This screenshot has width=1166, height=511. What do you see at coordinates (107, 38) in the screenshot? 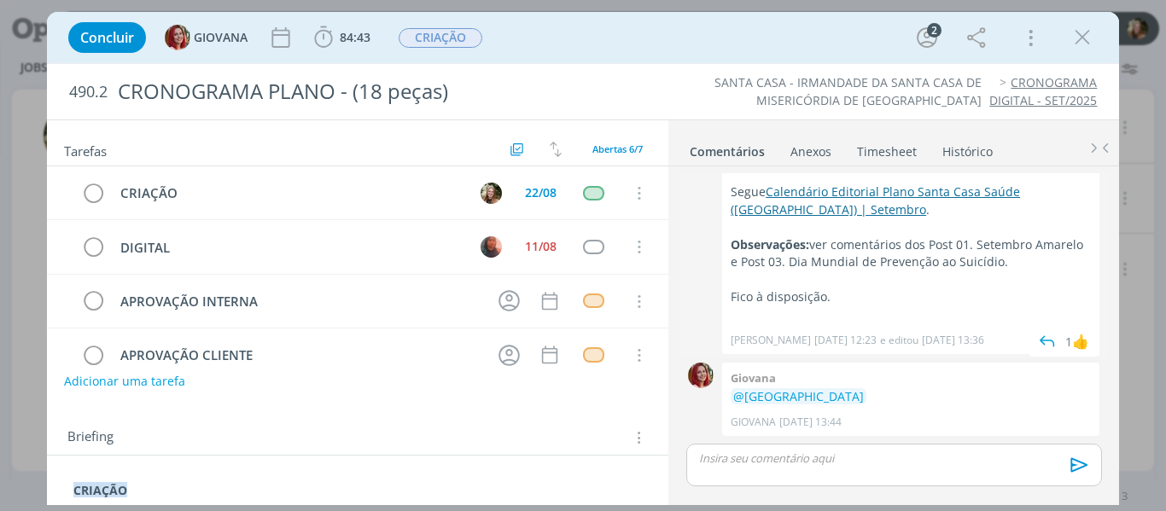
I see `button: Concluir` at bounding box center [107, 38].